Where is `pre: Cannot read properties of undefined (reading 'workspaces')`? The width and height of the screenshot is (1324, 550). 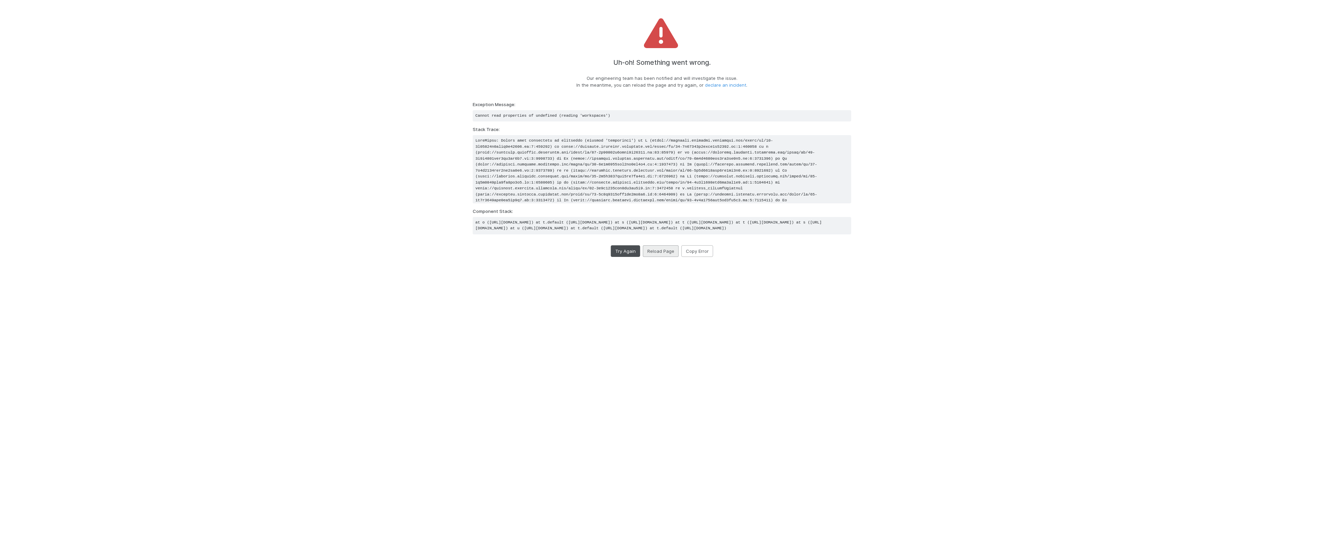 pre: Cannot read properties of undefined (reading 'workspaces') is located at coordinates (662, 116).